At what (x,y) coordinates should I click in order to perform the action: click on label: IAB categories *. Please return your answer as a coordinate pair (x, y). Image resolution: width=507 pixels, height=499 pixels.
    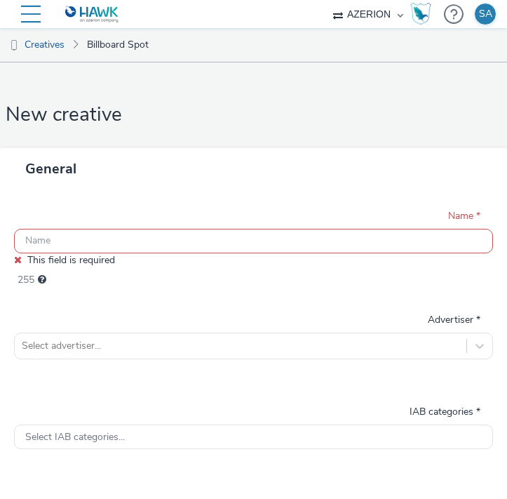
    Looking at the image, I should click on (445, 409).